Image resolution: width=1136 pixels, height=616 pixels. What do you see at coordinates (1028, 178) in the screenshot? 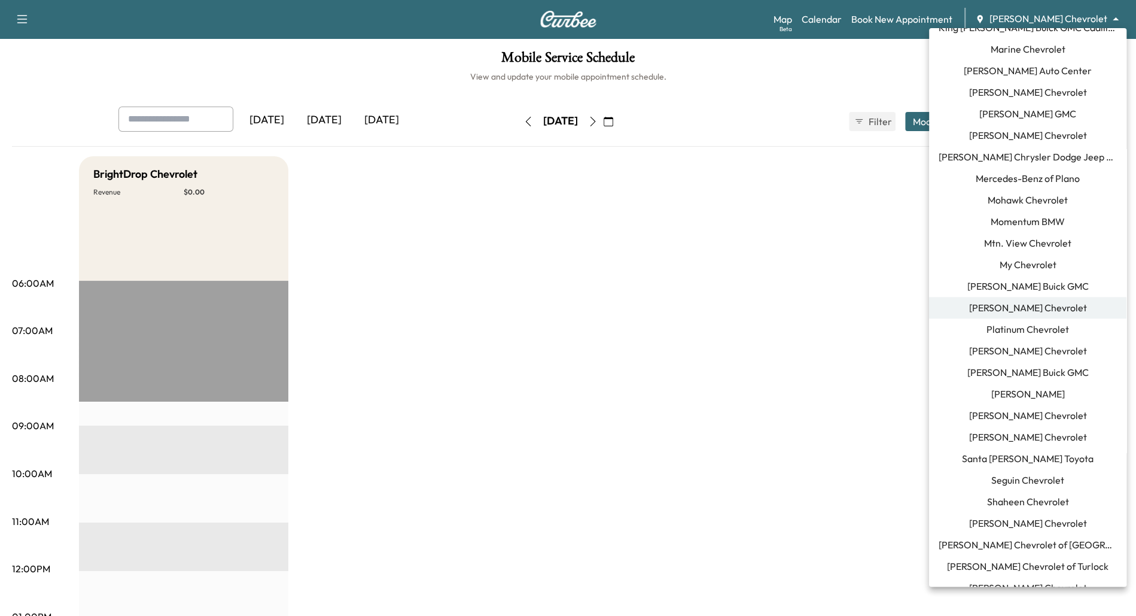
I see `span: Mercedes-Benz of Plano` at bounding box center [1028, 178].